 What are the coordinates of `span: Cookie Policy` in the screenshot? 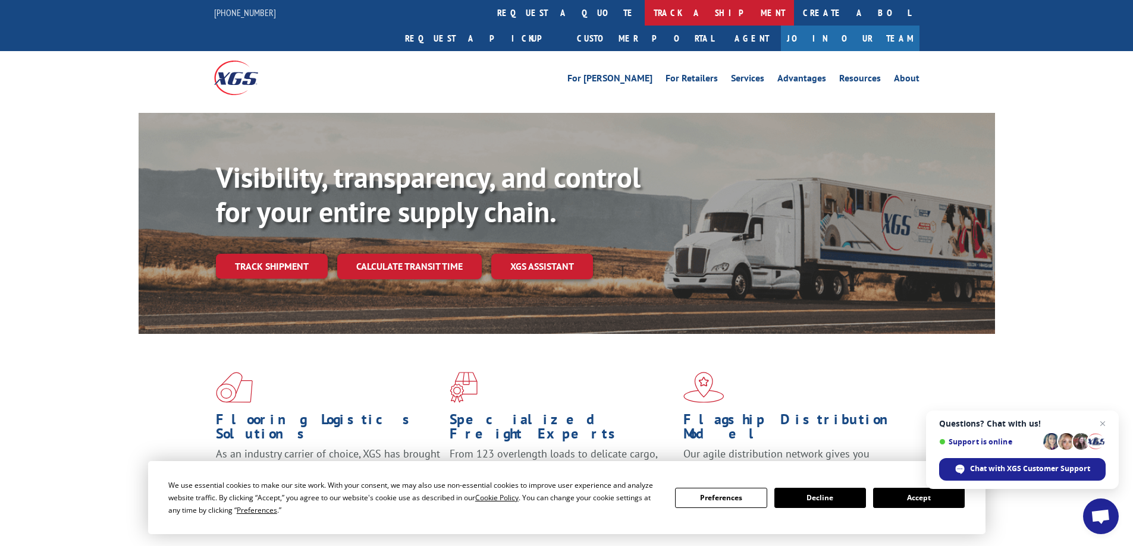 It's located at (496, 498).